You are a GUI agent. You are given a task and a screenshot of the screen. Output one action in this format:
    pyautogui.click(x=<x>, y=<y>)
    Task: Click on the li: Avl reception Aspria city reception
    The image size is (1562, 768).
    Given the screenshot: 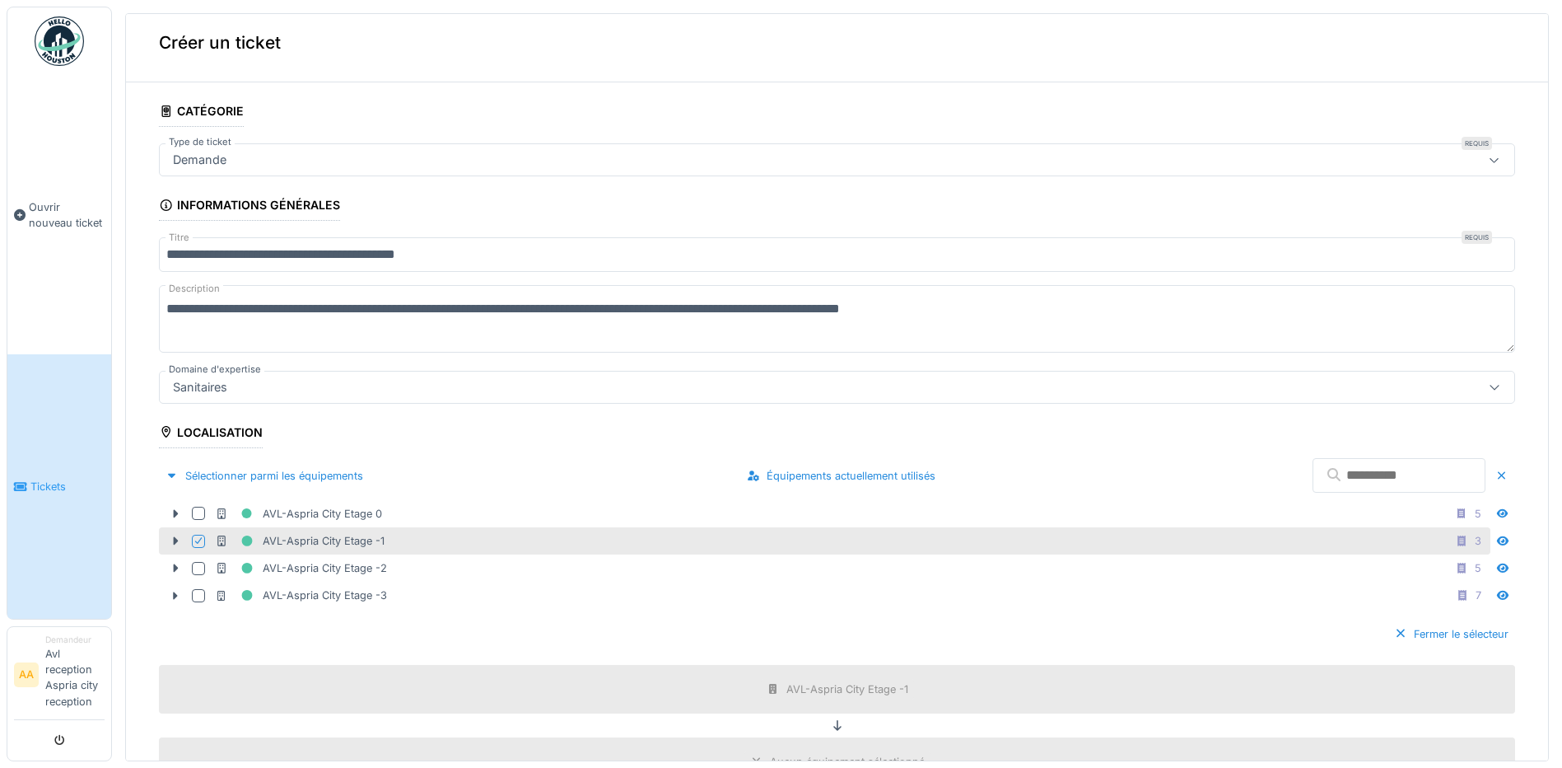 What is the action you would take?
    pyautogui.click(x=75, y=675)
    